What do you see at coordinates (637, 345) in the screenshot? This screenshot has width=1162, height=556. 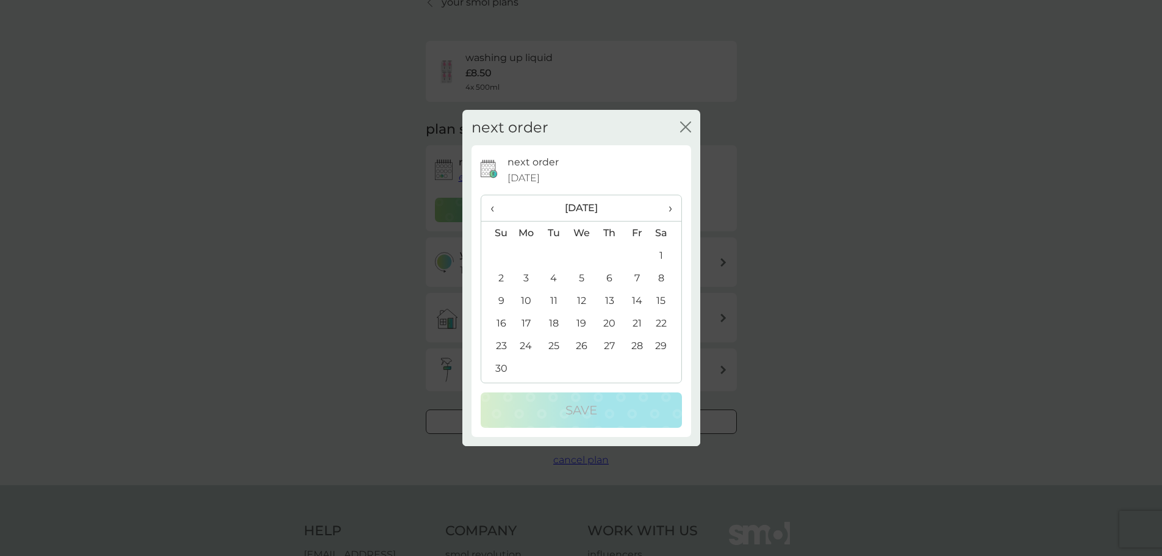 I see `td: 28` at bounding box center [637, 345].